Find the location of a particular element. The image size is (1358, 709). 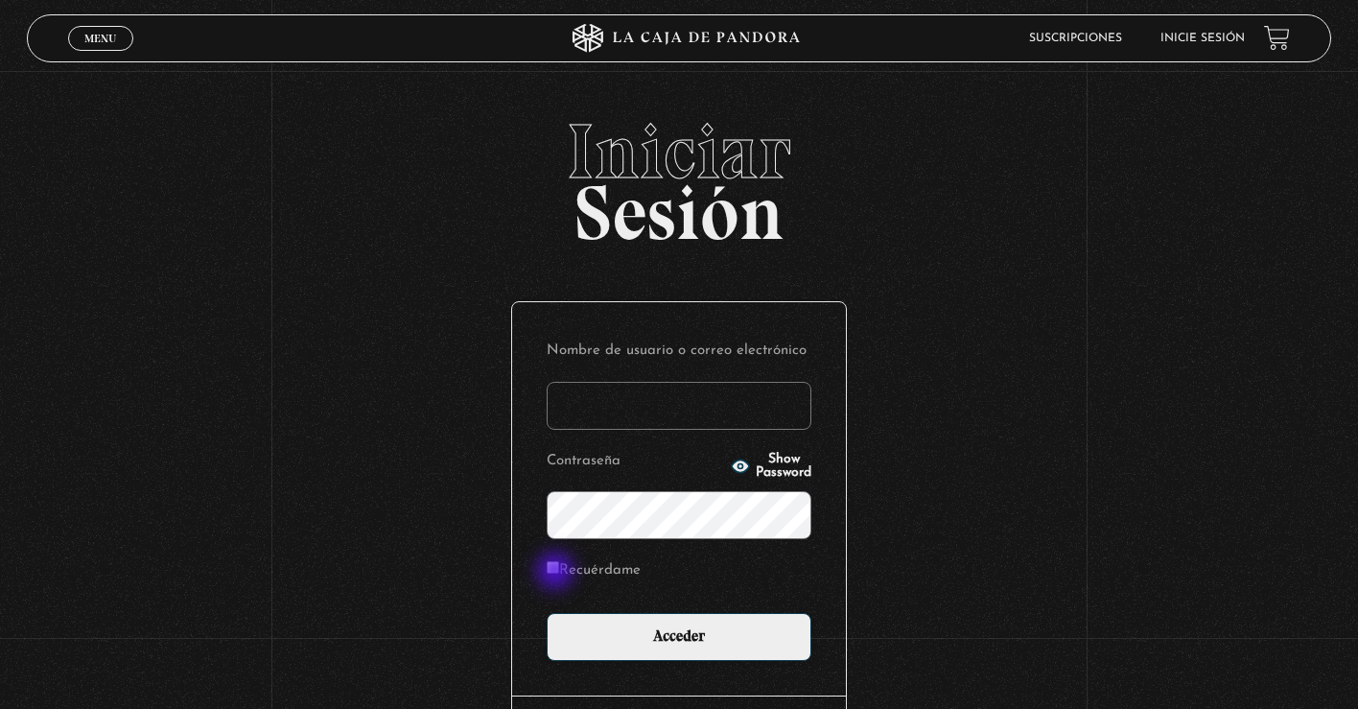

label: Contraseña is located at coordinates (636, 461).